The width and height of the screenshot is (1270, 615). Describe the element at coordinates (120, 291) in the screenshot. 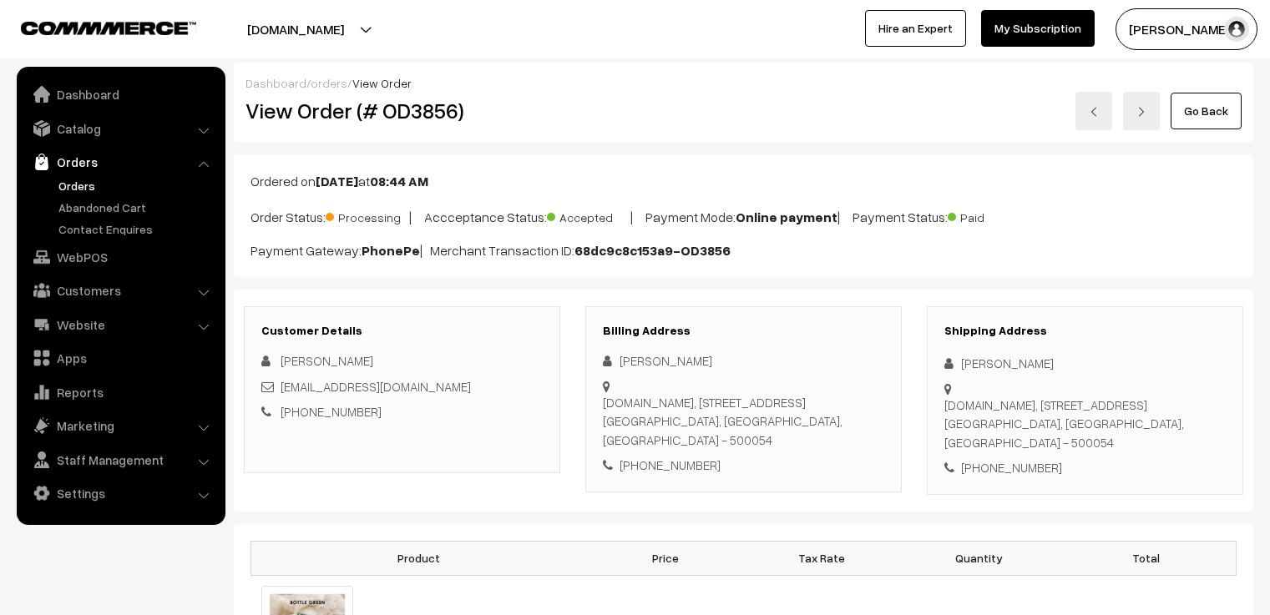

I see `a: Customers` at that location.